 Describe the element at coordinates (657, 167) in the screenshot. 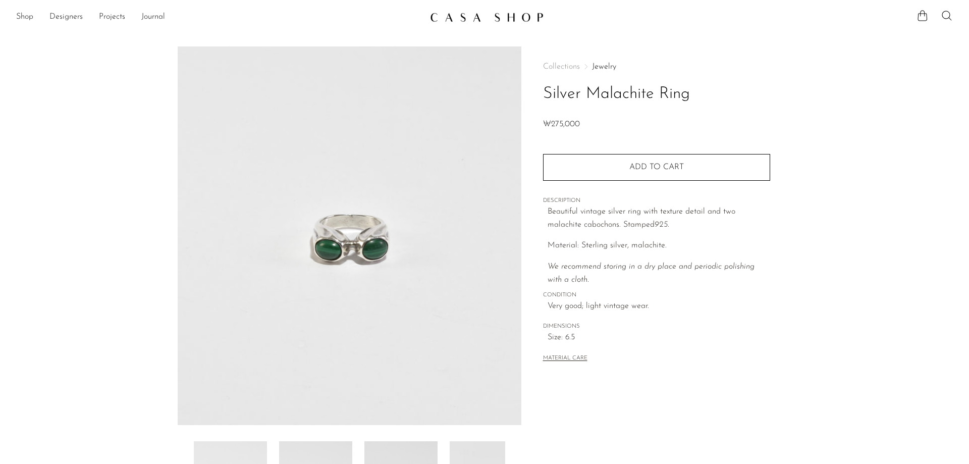

I see `button: Add to cart` at that location.